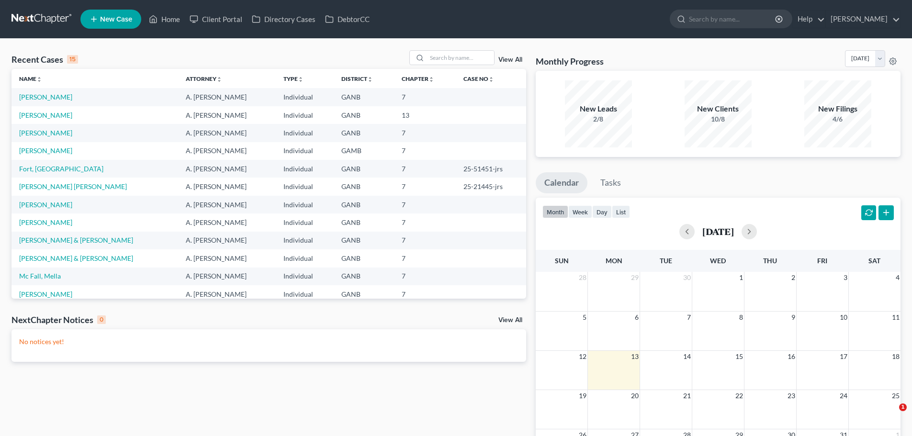 This screenshot has height=436, width=912. I want to click on span: 4, so click(898, 278).